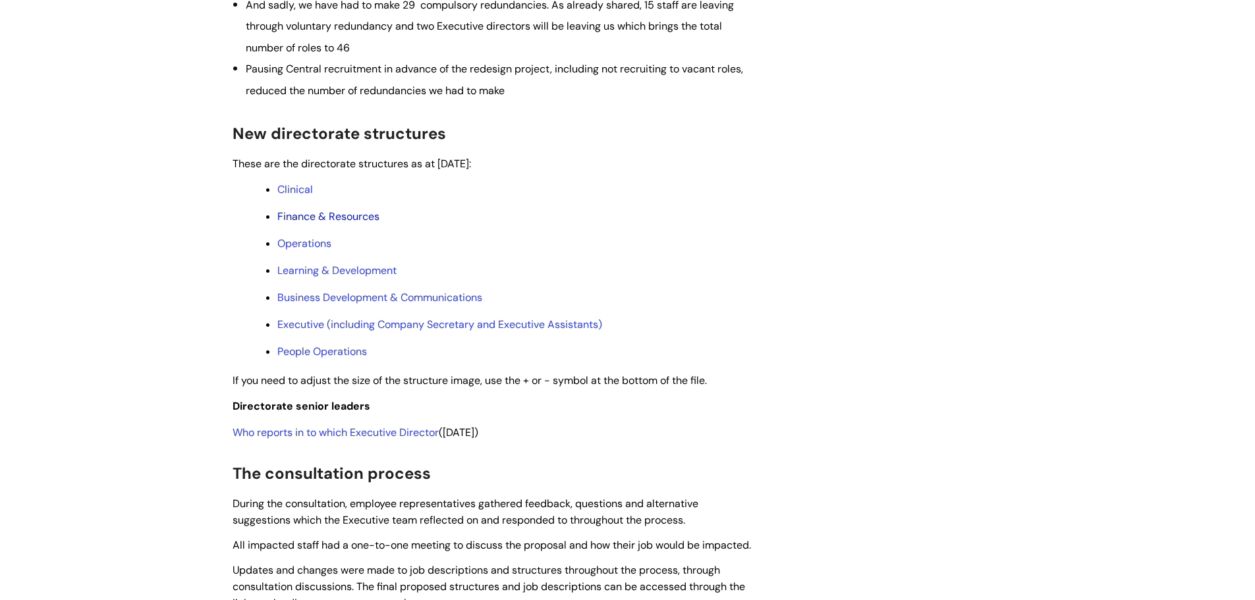  I want to click on span: Pausing Central recruitment in advance of the redesign project, including not recruiting to vacan..., so click(494, 79).